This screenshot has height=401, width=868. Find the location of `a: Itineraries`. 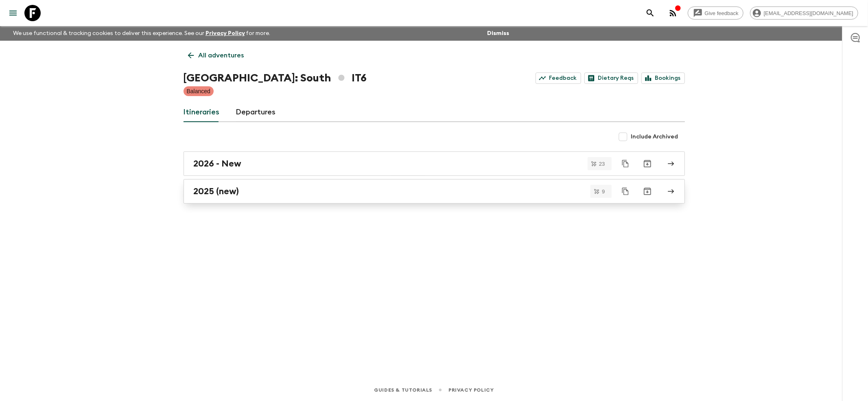

a: Itineraries is located at coordinates (201, 112).